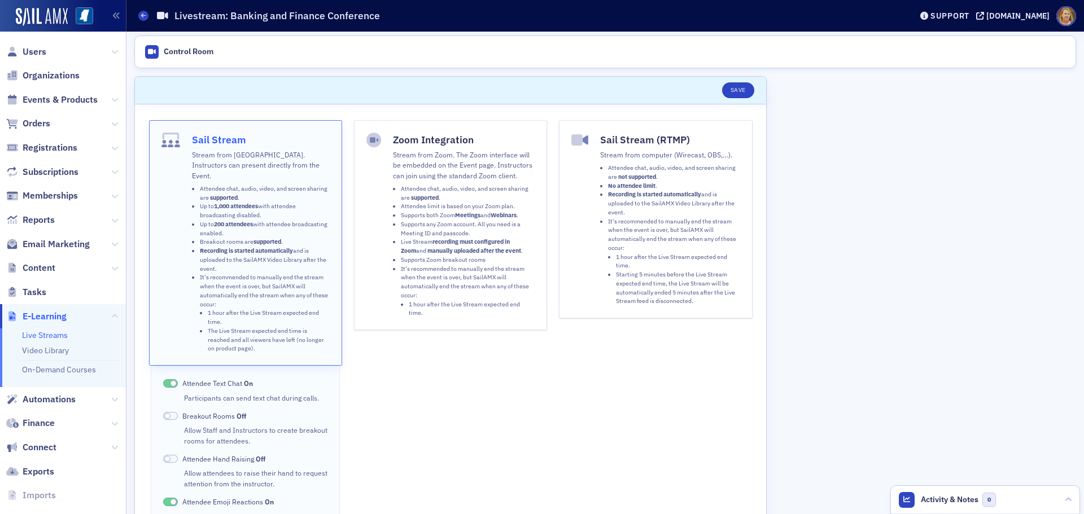 The width and height of the screenshot is (1084, 514). I want to click on img: SailAMX, so click(42, 17).